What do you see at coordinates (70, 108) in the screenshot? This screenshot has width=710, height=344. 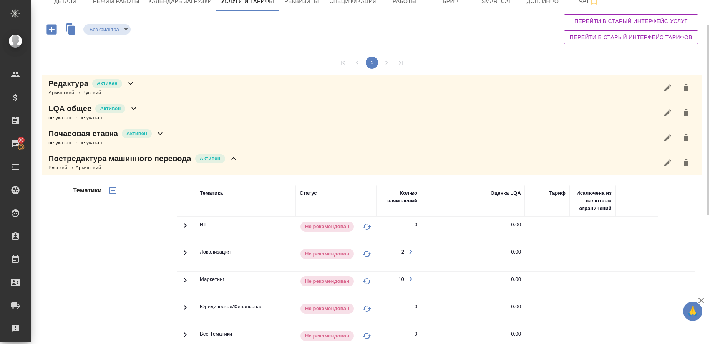 I see `p: LQA общее` at bounding box center [70, 108].